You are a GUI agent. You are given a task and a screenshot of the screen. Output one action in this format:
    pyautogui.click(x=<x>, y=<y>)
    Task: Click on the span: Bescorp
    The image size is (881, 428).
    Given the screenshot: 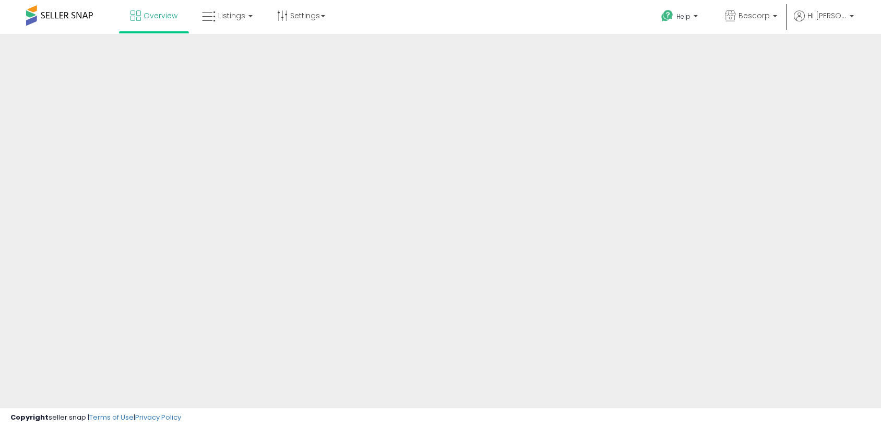 What is the action you would take?
    pyautogui.click(x=754, y=16)
    